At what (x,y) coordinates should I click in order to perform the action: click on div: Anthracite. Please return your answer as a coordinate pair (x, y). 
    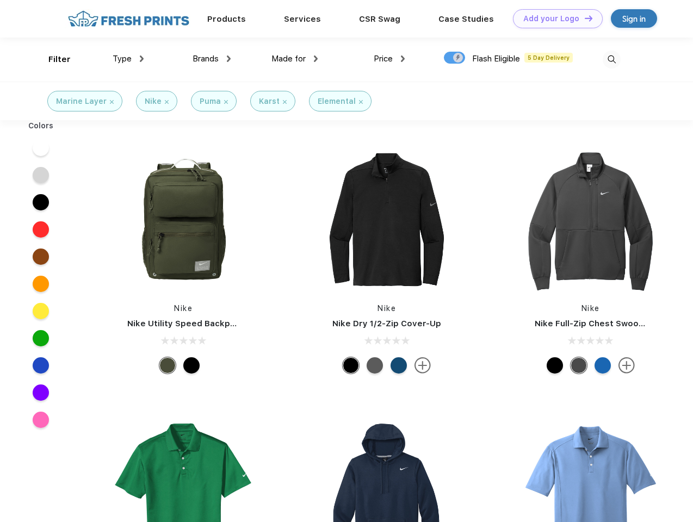
    Looking at the image, I should click on (578, 365).